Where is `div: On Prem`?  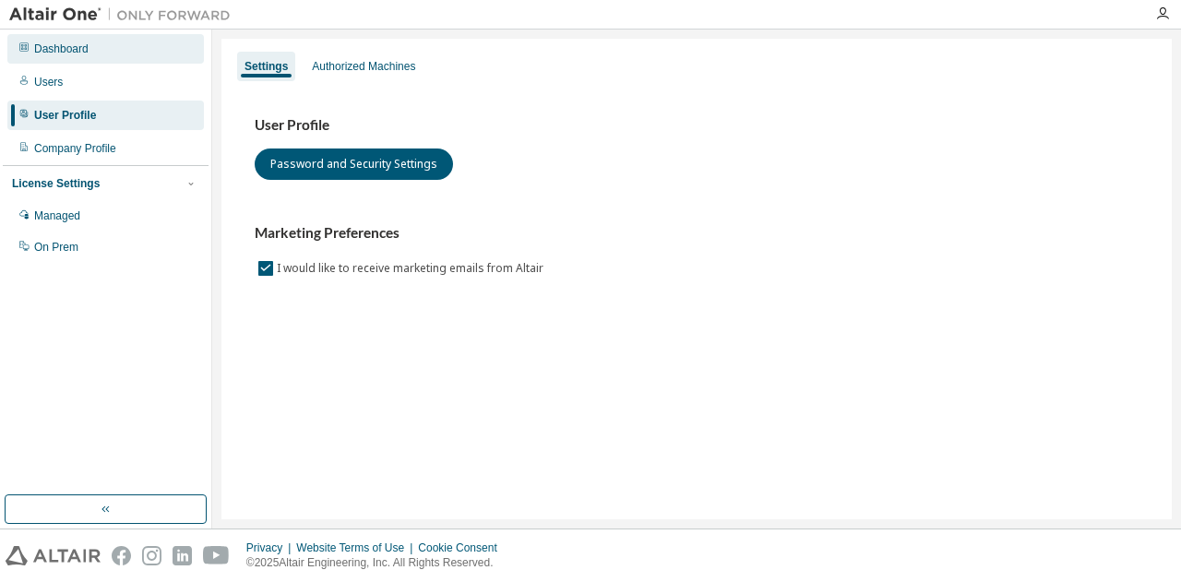 div: On Prem is located at coordinates (56, 247).